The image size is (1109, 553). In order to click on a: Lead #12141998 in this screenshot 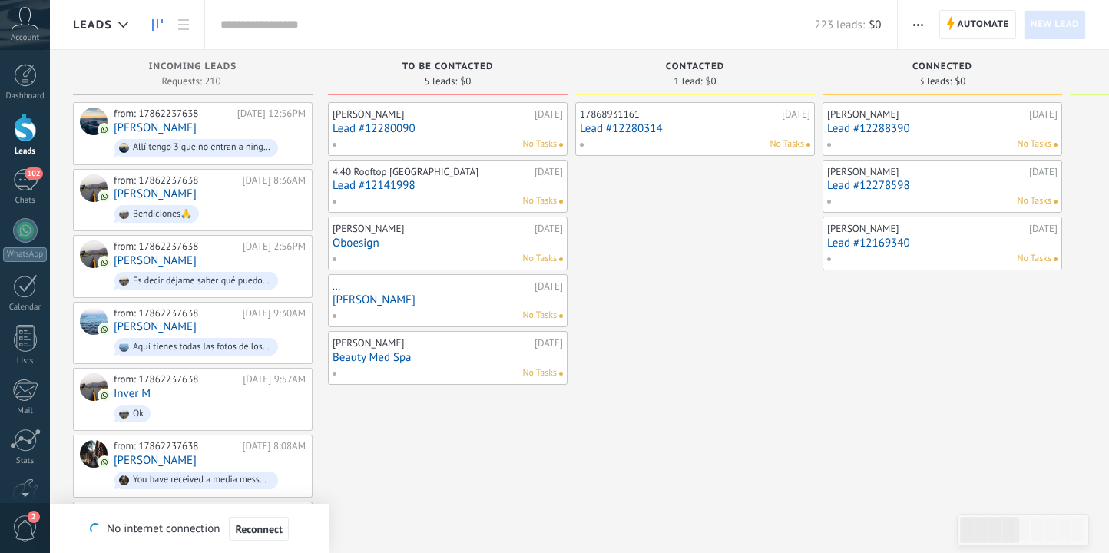, I will do `click(448, 185)`.